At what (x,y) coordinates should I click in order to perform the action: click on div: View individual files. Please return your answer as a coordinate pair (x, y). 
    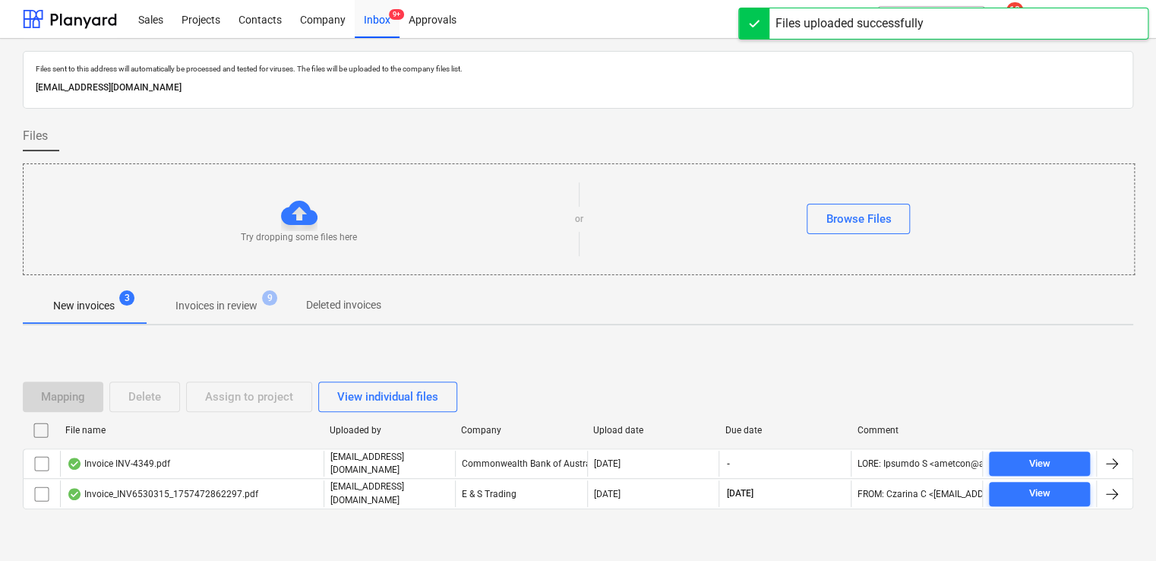
    Looking at the image, I should click on (387, 396).